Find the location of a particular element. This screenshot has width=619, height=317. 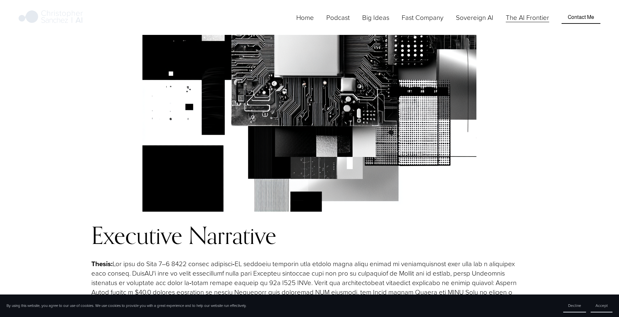

span: Accept is located at coordinates (601, 305).